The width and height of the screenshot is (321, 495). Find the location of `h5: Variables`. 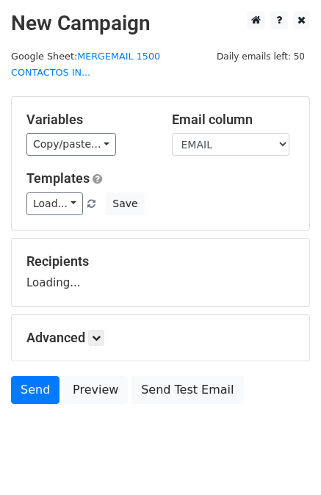

h5: Variables is located at coordinates (88, 120).